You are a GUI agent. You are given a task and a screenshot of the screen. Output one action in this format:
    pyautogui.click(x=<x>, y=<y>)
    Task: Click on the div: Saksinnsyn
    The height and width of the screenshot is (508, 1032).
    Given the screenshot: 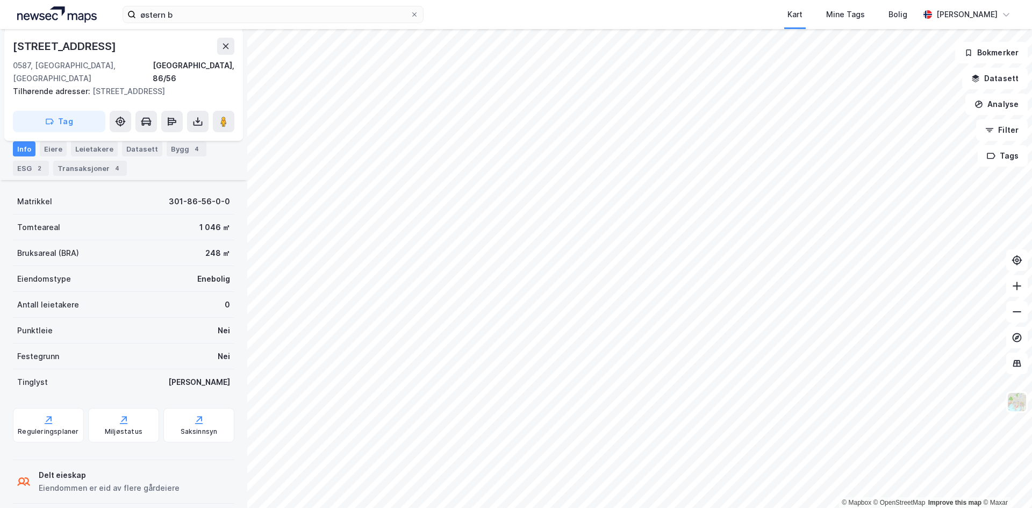 What is the action you would take?
    pyautogui.click(x=199, y=432)
    